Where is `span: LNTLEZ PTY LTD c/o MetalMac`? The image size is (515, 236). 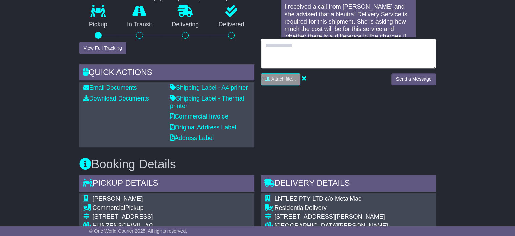
span: LNTLEZ PTY LTD c/o MetalMac is located at coordinates (318, 198).